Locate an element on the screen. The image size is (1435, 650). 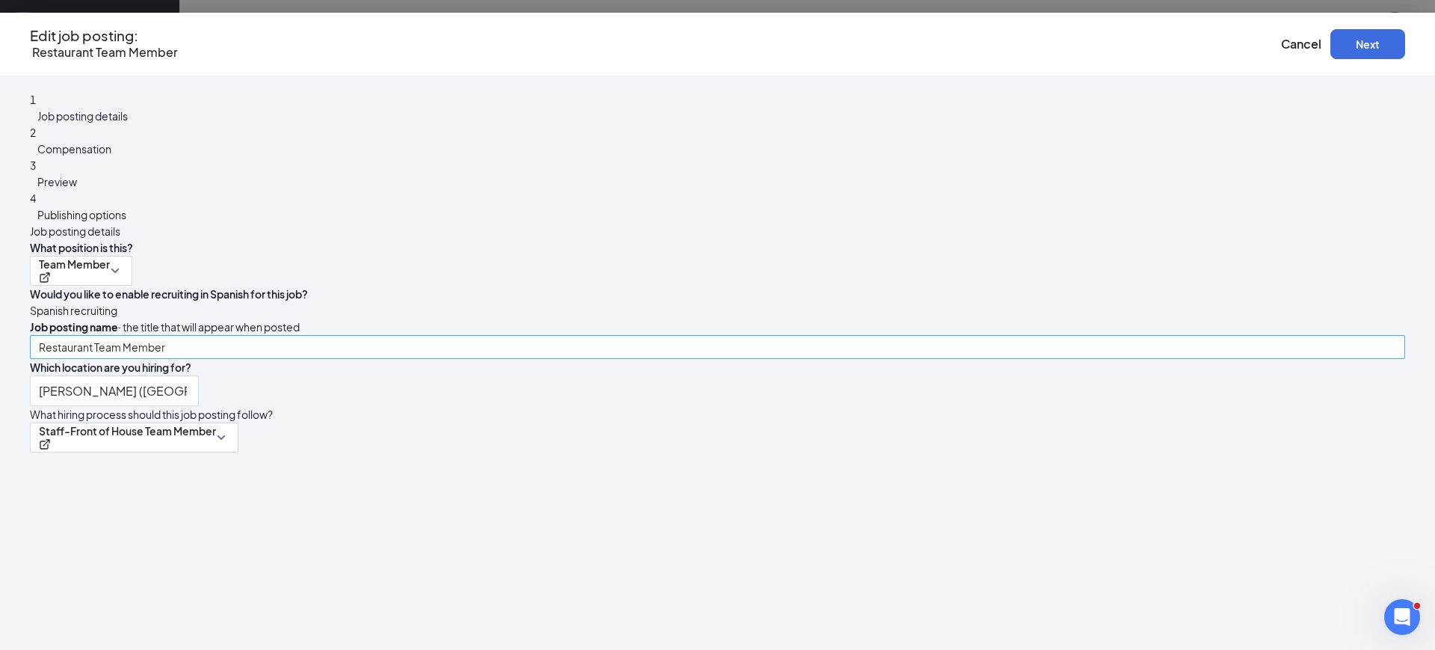
div: Team Member is located at coordinates (74, 270).